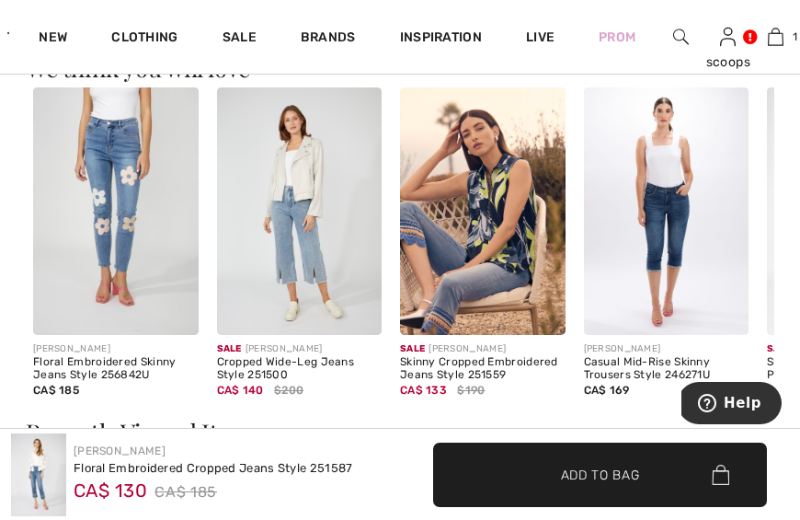  What do you see at coordinates (8, 33) in the screenshot?
I see `a: 1ère Avenue` at bounding box center [8, 33].